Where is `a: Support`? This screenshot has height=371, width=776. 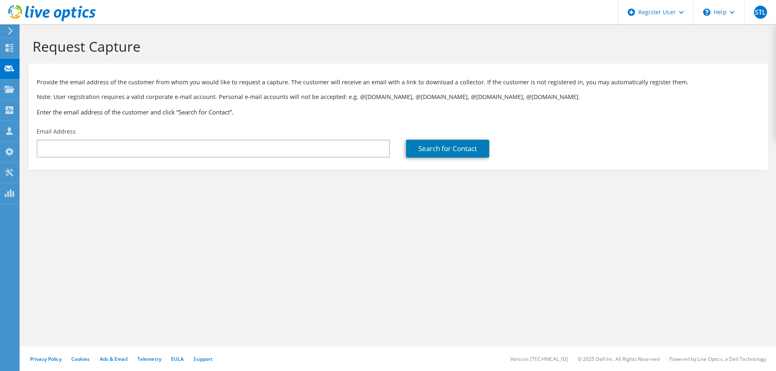 a: Support is located at coordinates (203, 359).